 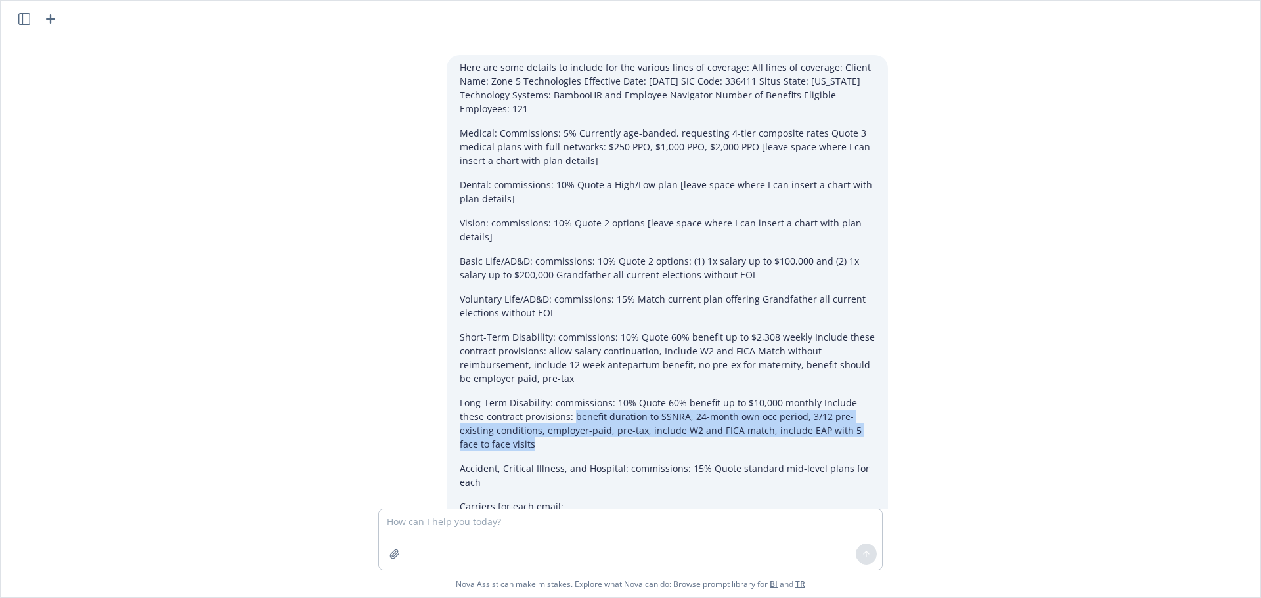 I want to click on p: Accident, Critical Illness, and Hospital: commissions: 15% Quote standard mid-level plans for each, so click(x=667, y=475).